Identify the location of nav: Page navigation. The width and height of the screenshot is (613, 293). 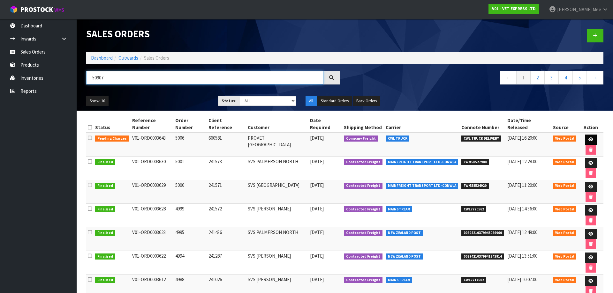
(476, 78).